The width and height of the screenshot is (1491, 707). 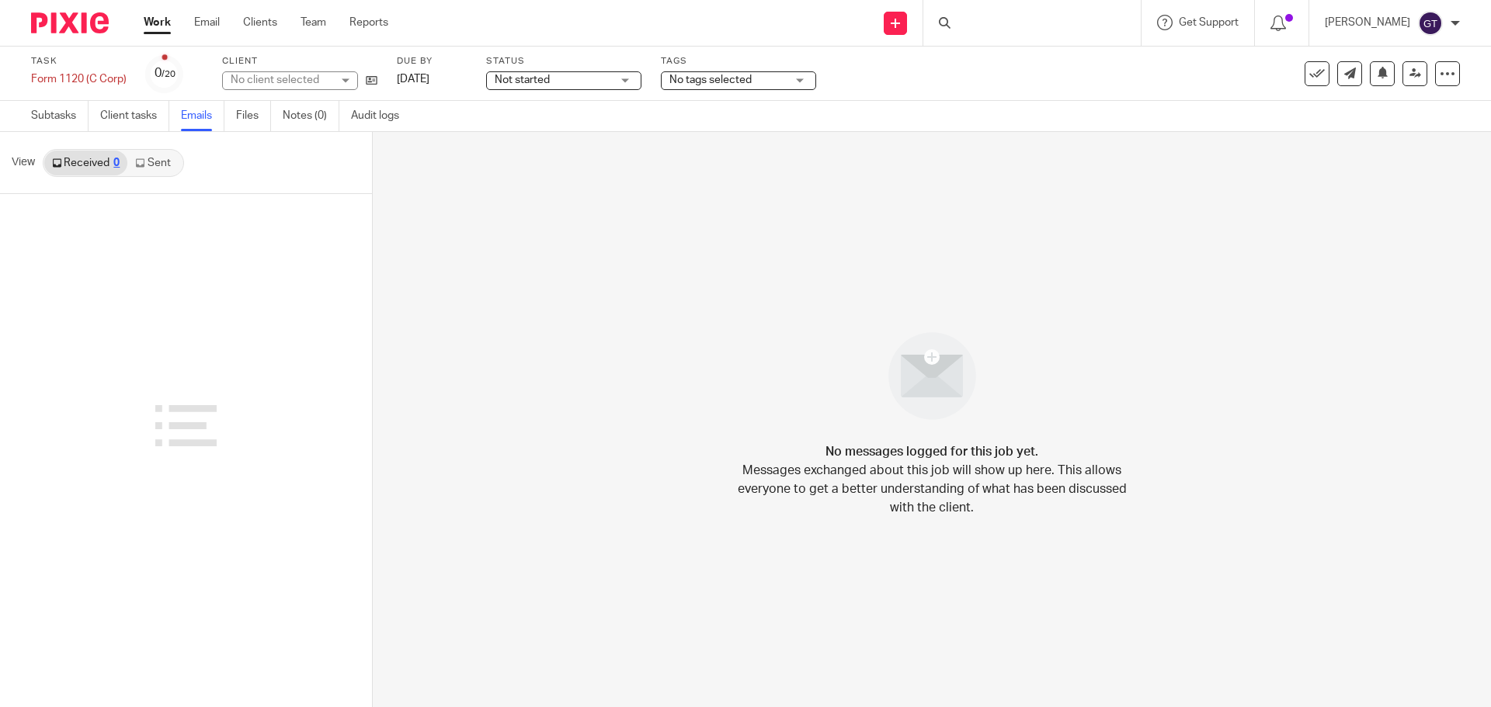 What do you see at coordinates (311, 116) in the screenshot?
I see `a: Notes (0)` at bounding box center [311, 116].